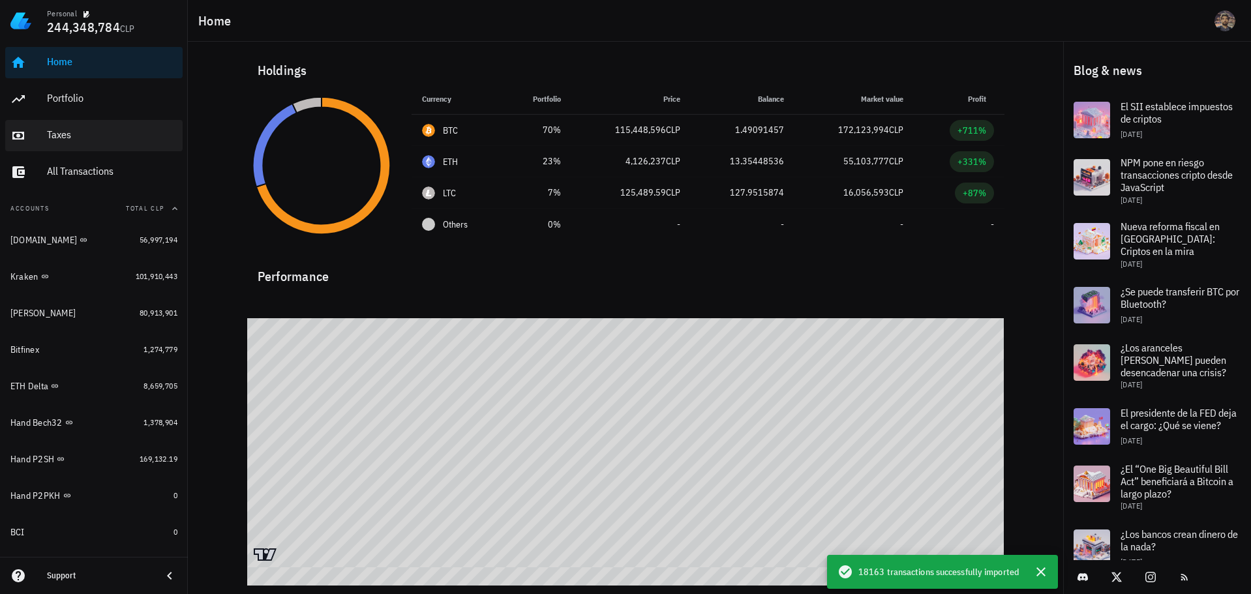 This screenshot has width=1251, height=594. I want to click on span: Profit, so click(981, 98).